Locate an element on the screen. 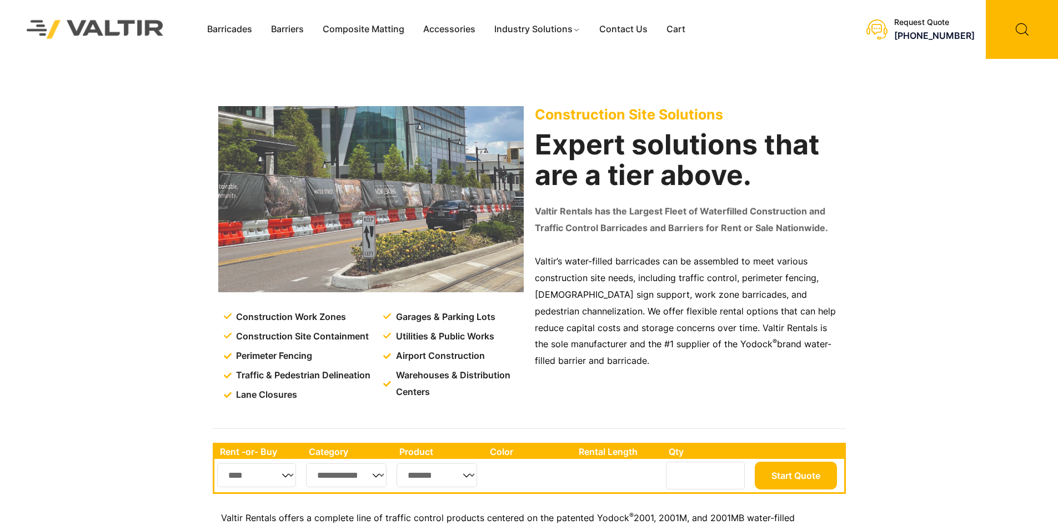  span: Traffic & Pedestrian Delineation is located at coordinates (302, 375).